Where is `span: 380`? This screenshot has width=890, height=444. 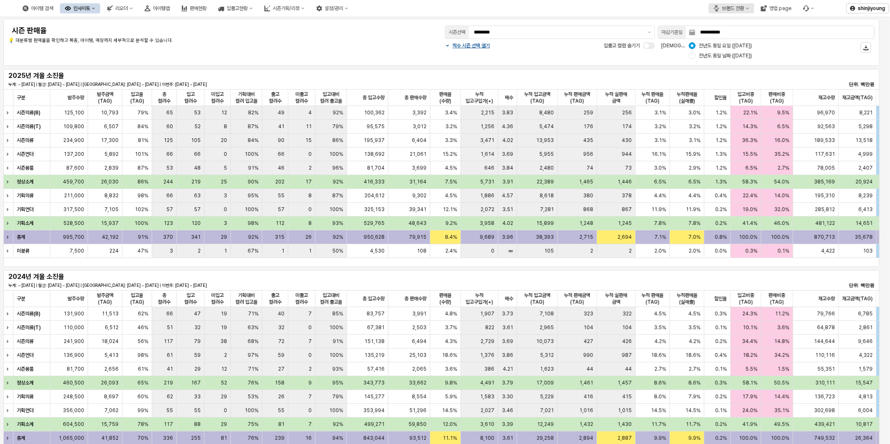
span: 380 is located at coordinates (588, 196).